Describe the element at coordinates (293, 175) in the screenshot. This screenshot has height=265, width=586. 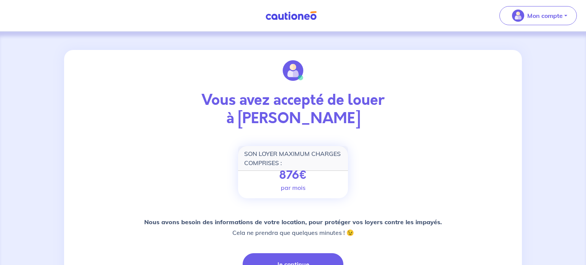
I see `p: 876` at that location.